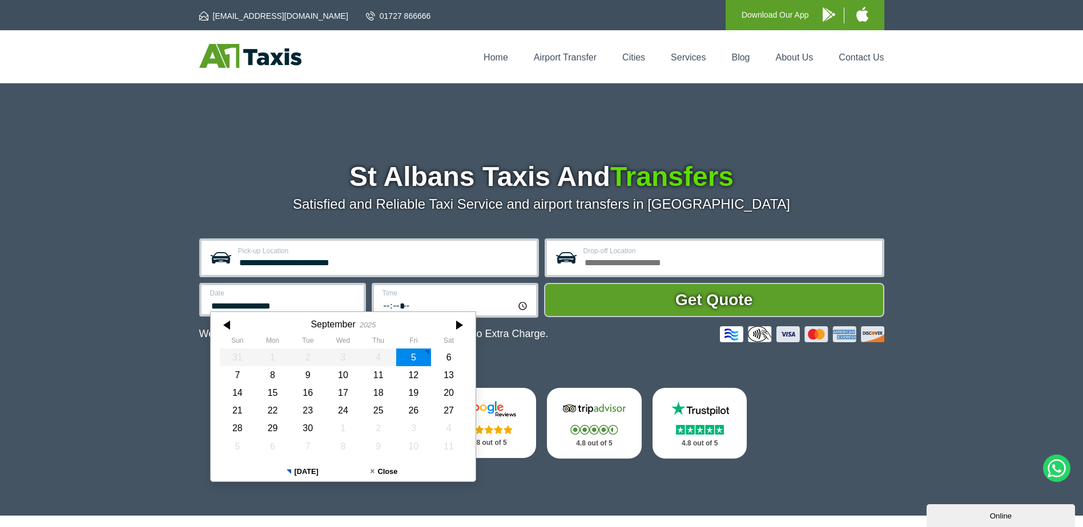 The image size is (1083, 527). What do you see at coordinates (272, 357) in the screenshot?
I see `div: 01 September 2025` at bounding box center [272, 357].